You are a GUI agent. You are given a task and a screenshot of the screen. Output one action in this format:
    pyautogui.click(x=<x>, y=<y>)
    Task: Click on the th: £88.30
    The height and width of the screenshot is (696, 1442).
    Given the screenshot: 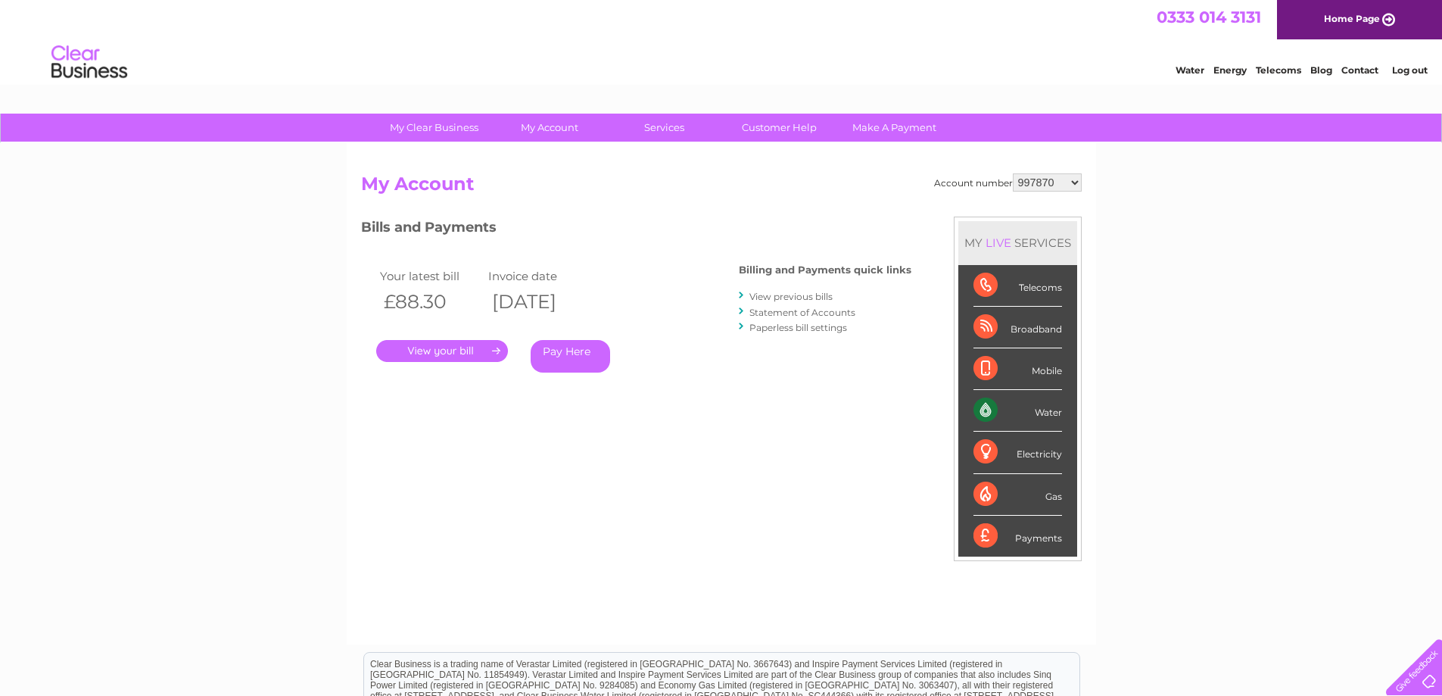 What is the action you would take?
    pyautogui.click(x=431, y=301)
    